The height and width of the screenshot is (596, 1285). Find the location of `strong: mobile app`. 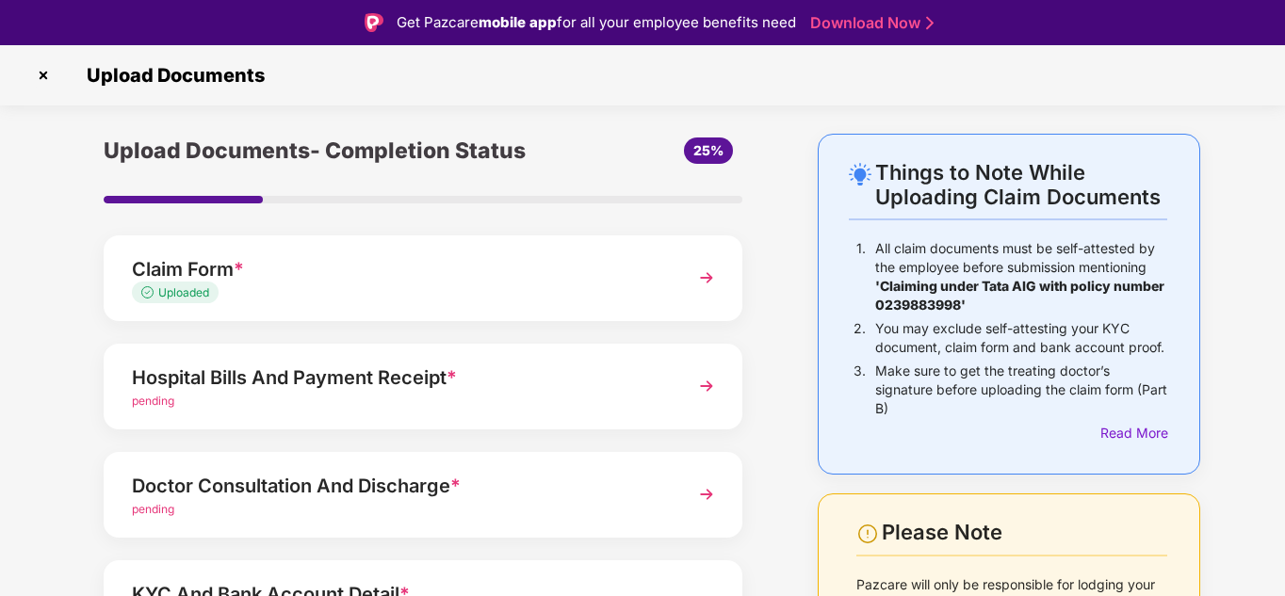

strong: mobile app is located at coordinates (517, 22).